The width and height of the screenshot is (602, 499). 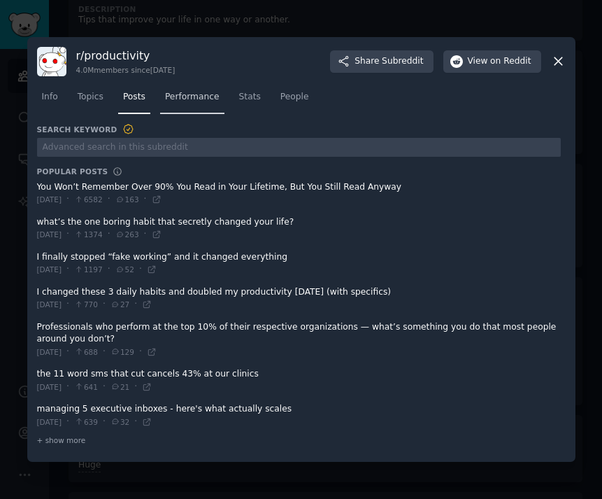 What do you see at coordinates (73, 171) in the screenshot?
I see `h3: Popular Posts` at bounding box center [73, 171].